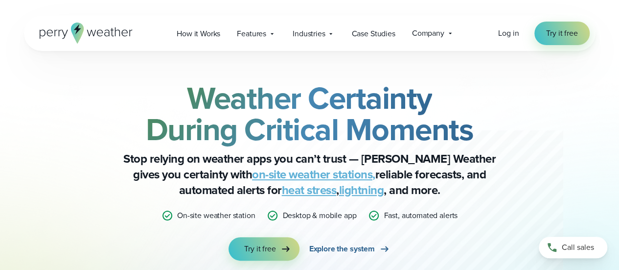 The image size is (619, 270). What do you see at coordinates (373, 34) in the screenshot?
I see `span: Case Studies` at bounding box center [373, 34].